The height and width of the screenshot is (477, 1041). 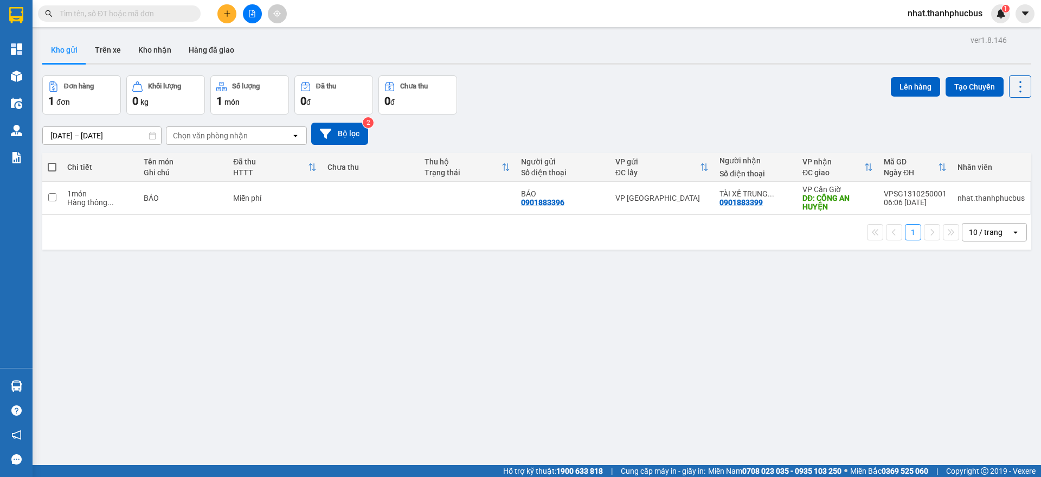 What do you see at coordinates (252, 14) in the screenshot?
I see `span: file-add` at bounding box center [252, 14].